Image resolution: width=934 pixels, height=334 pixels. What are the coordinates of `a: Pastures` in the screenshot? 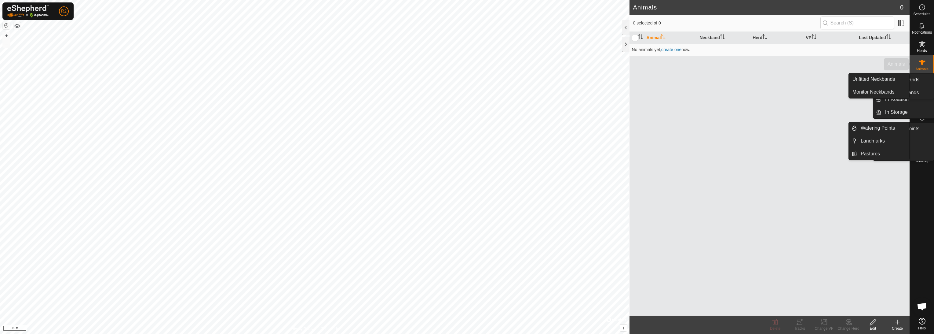 It's located at (883, 154).